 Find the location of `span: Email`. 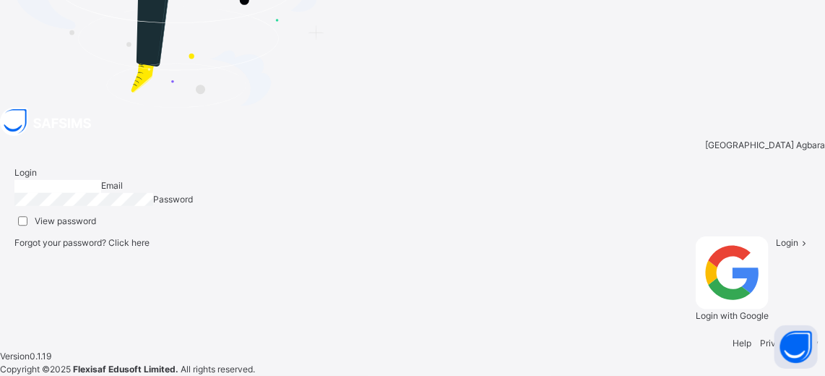

span: Email is located at coordinates (112, 185).